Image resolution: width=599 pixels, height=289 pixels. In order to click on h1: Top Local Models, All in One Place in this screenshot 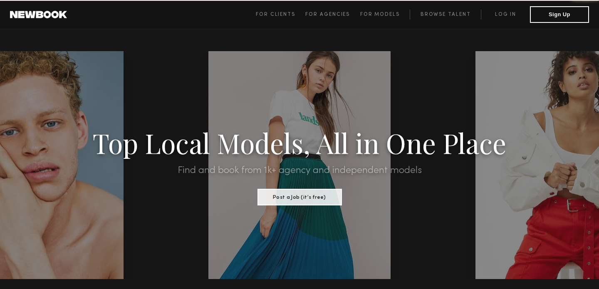, I will do `click(300, 143)`.